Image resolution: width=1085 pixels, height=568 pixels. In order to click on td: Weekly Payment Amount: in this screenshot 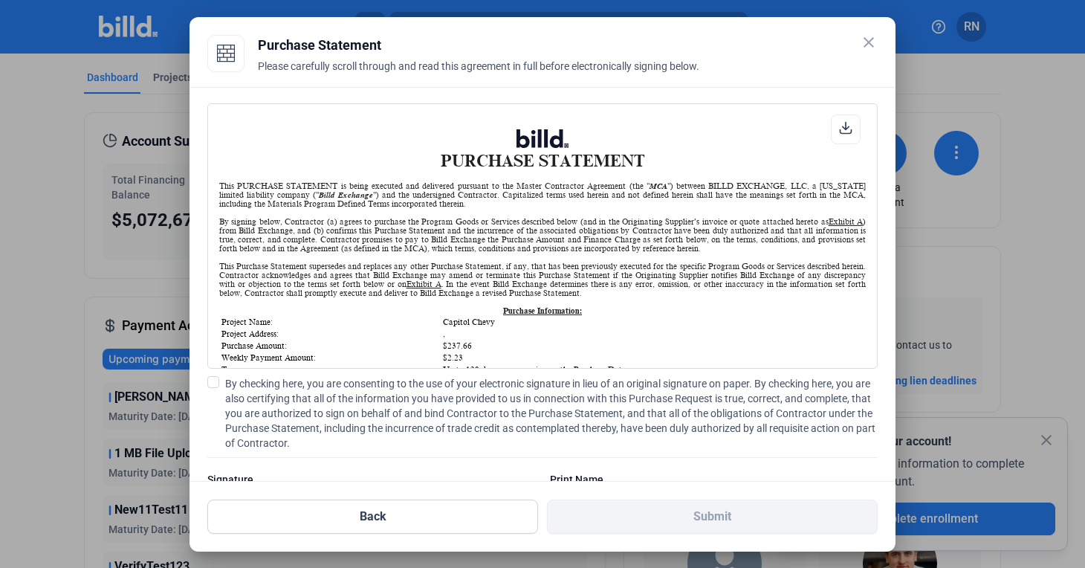, I will do `click(331, 357)`.